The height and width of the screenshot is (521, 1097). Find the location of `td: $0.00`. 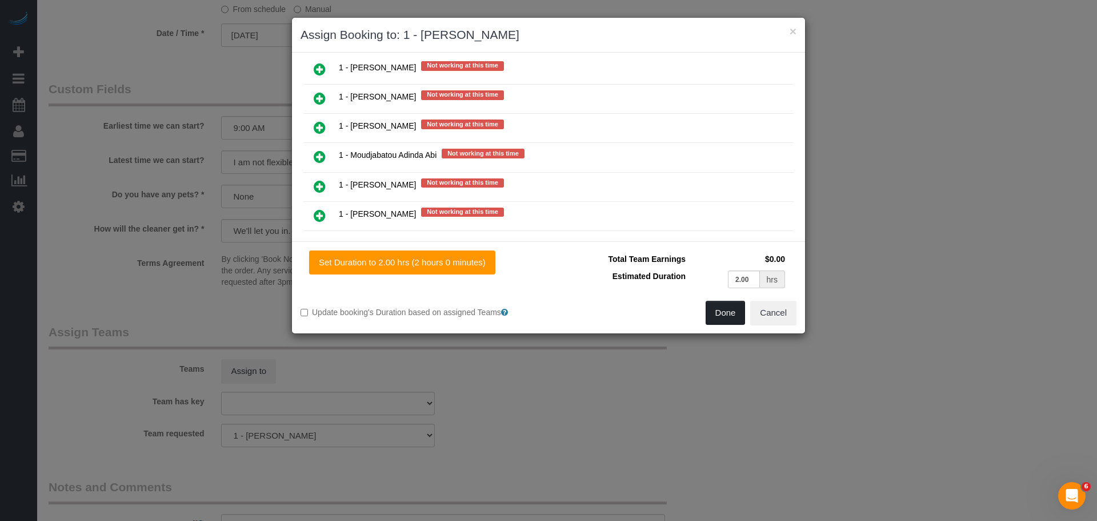

td: $0.00 is located at coordinates (738, 259).